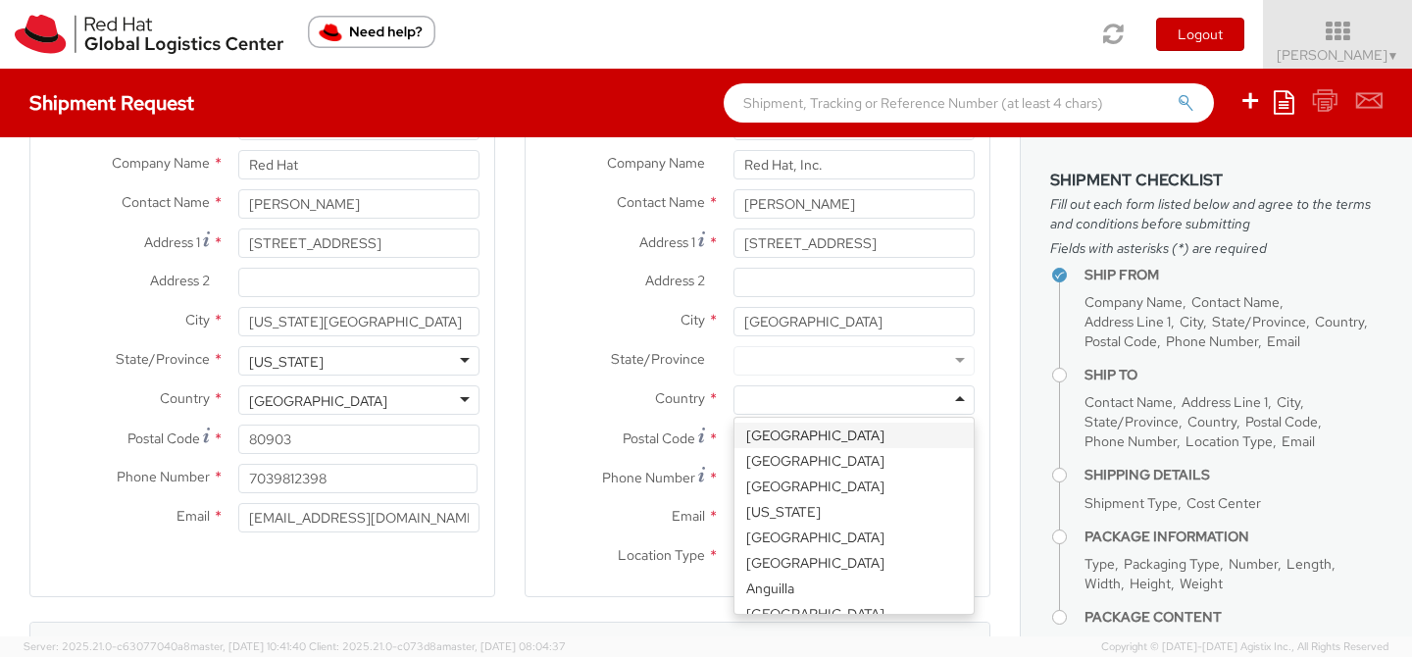  I want to click on h4: Ship From, so click(1234, 275).